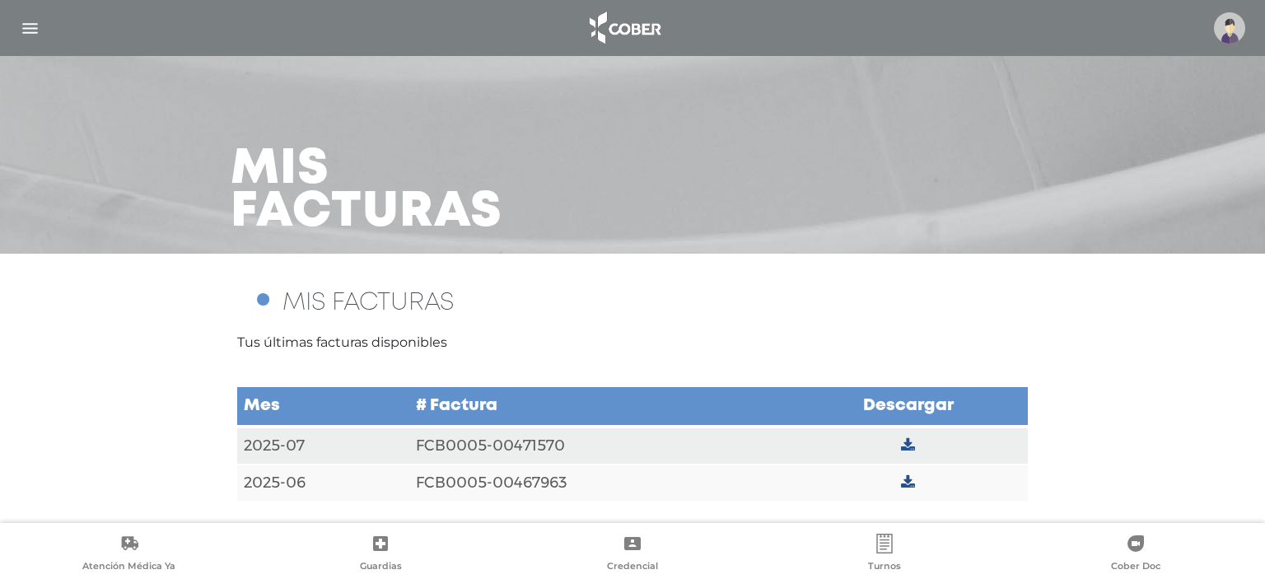 Image resolution: width=1265 pixels, height=579 pixels. I want to click on a: Cober Doc, so click(1136, 554).